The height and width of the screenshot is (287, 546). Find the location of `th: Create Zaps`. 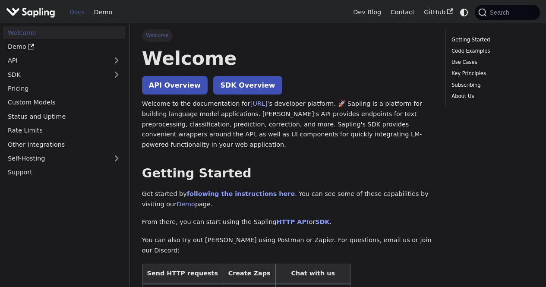

th: Create Zaps is located at coordinates (249, 274).